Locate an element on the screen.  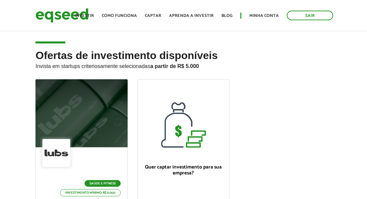
p: Quer captar investimento para sua empresa? is located at coordinates (183, 170).